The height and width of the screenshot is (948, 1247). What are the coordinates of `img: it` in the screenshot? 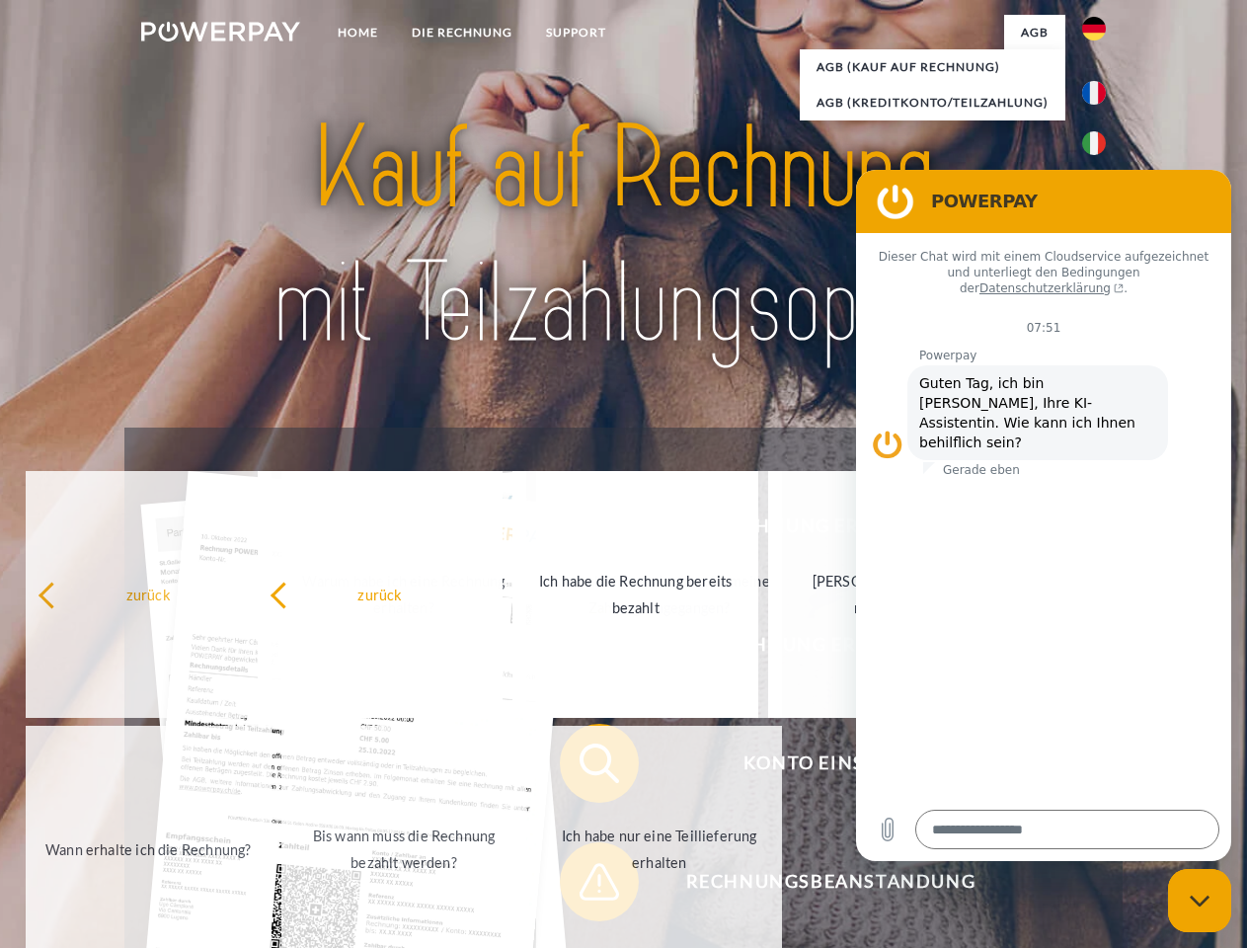 It's located at (1094, 143).